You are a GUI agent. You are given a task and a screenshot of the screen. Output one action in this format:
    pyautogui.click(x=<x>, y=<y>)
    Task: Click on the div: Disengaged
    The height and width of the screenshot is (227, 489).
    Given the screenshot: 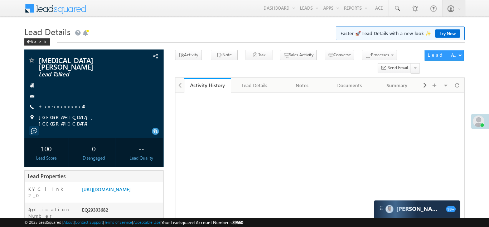 What is the action you would take?
    pyautogui.click(x=94, y=158)
    